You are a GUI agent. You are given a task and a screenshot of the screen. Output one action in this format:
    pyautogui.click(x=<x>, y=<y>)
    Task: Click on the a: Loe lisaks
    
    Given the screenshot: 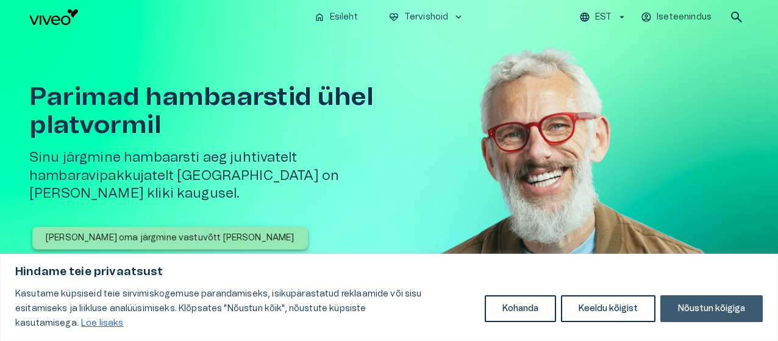 What is the action you would take?
    pyautogui.click(x=102, y=323)
    